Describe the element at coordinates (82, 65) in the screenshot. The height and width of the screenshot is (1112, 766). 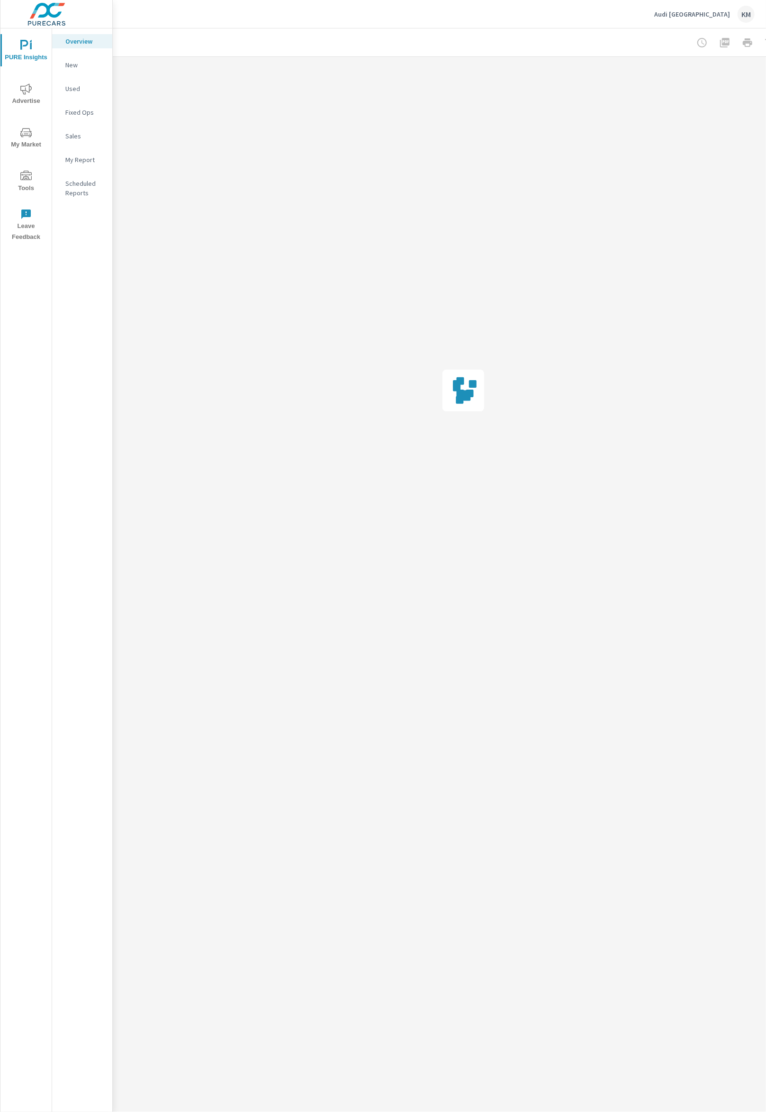
I see `div: New` at that location.